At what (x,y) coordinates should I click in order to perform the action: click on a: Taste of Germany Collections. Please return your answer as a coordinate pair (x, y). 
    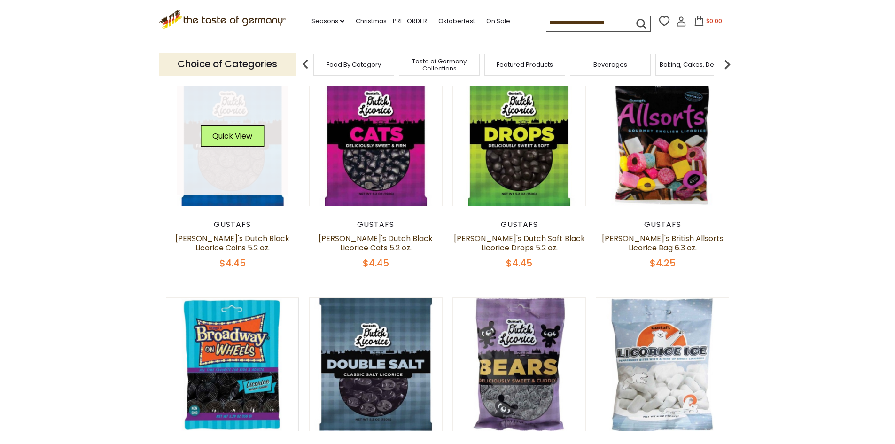
    Looking at the image, I should click on (440, 65).